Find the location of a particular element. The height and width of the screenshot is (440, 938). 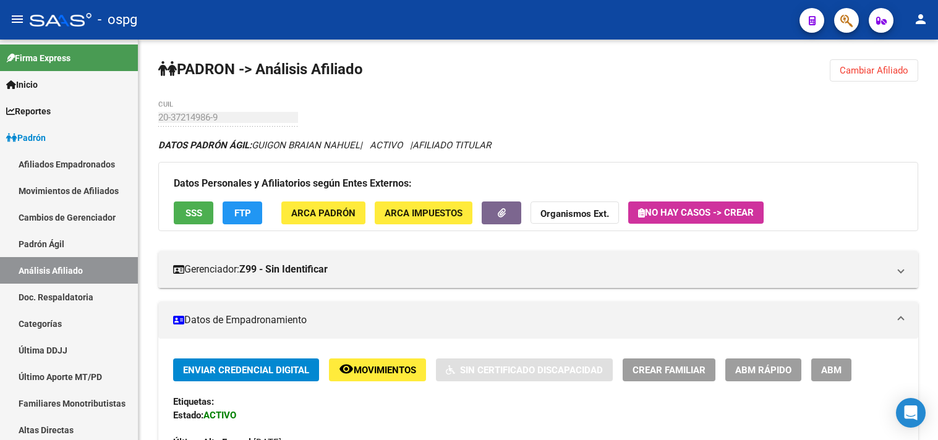

span: Movimientos is located at coordinates (384, 370).